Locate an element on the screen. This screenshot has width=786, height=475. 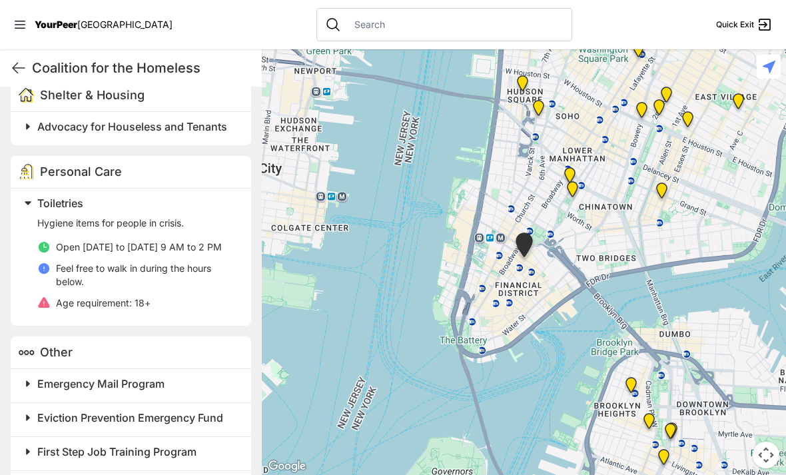
p: Hygiene items for people in crisis. is located at coordinates (136, 223).